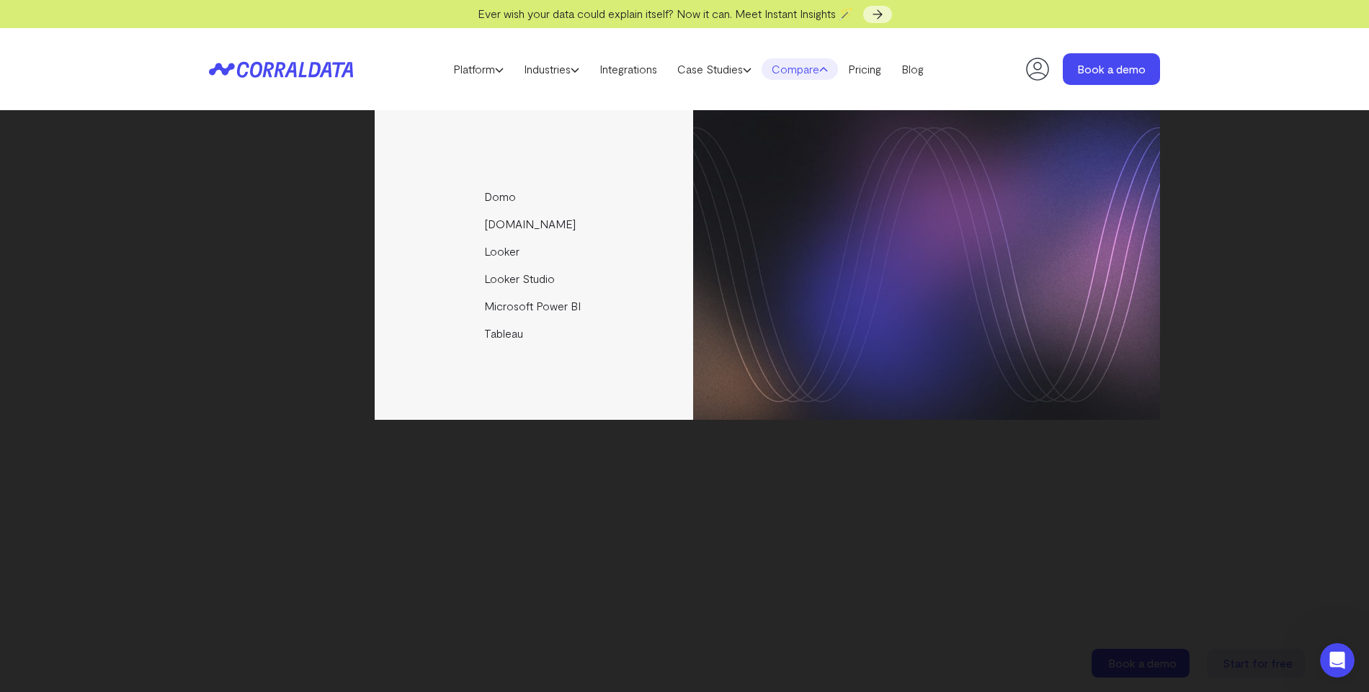 This screenshot has height=692, width=1369. What do you see at coordinates (864, 69) in the screenshot?
I see `a: Pricing` at bounding box center [864, 69].